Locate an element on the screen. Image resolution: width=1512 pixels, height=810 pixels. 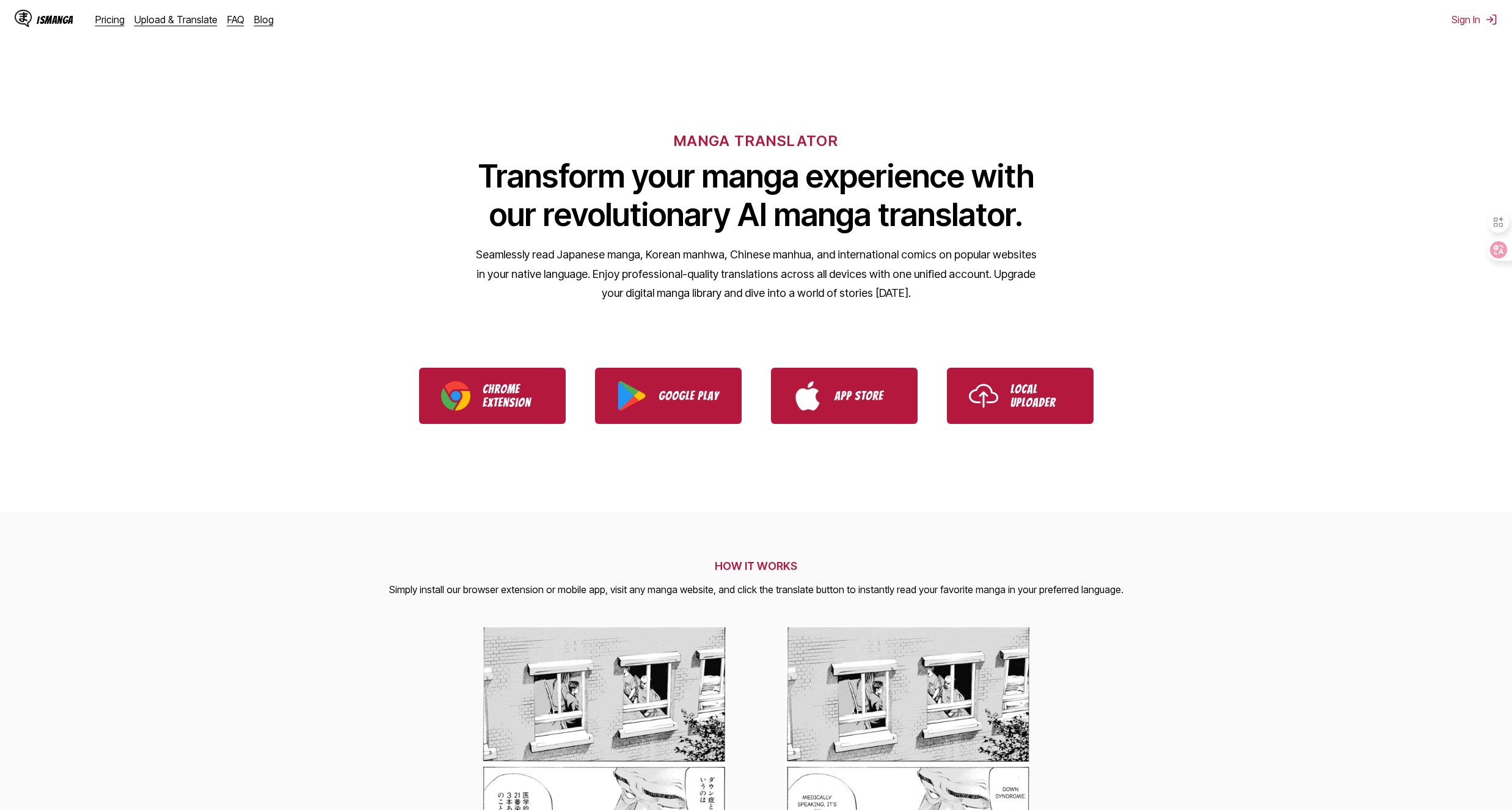
a: Download IsManga Chrome Extension is located at coordinates (493, 396).